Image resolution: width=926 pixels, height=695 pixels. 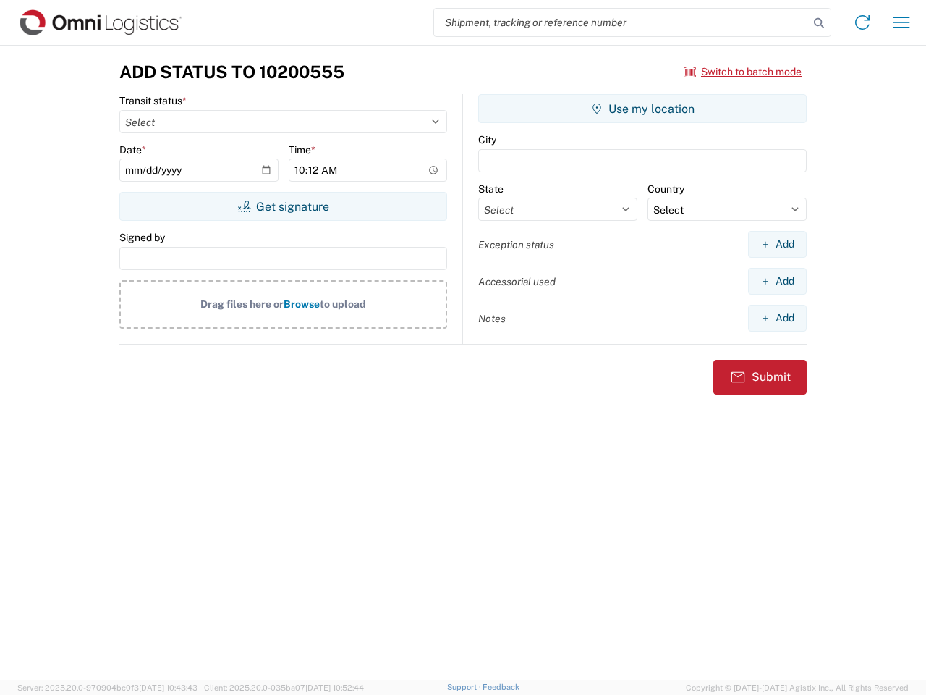 What do you see at coordinates (302, 304) in the screenshot?
I see `span: Browse` at bounding box center [302, 304].